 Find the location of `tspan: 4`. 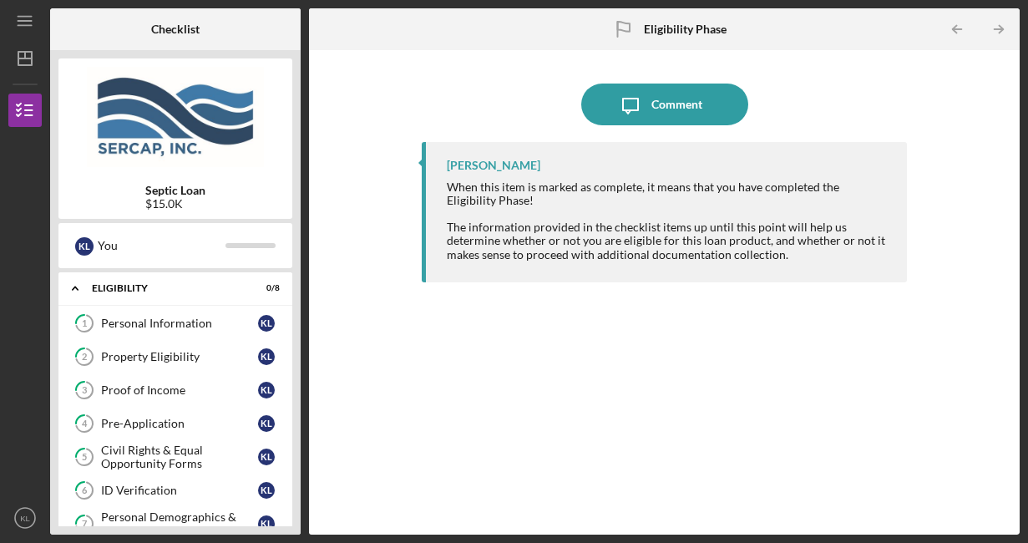

tspan: 4 is located at coordinates (84, 423).